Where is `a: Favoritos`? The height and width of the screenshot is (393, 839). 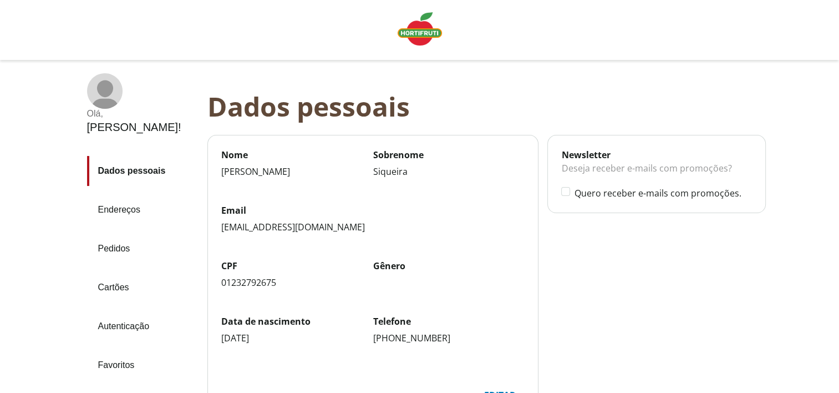
a: Favoritos is located at coordinates (143, 365).